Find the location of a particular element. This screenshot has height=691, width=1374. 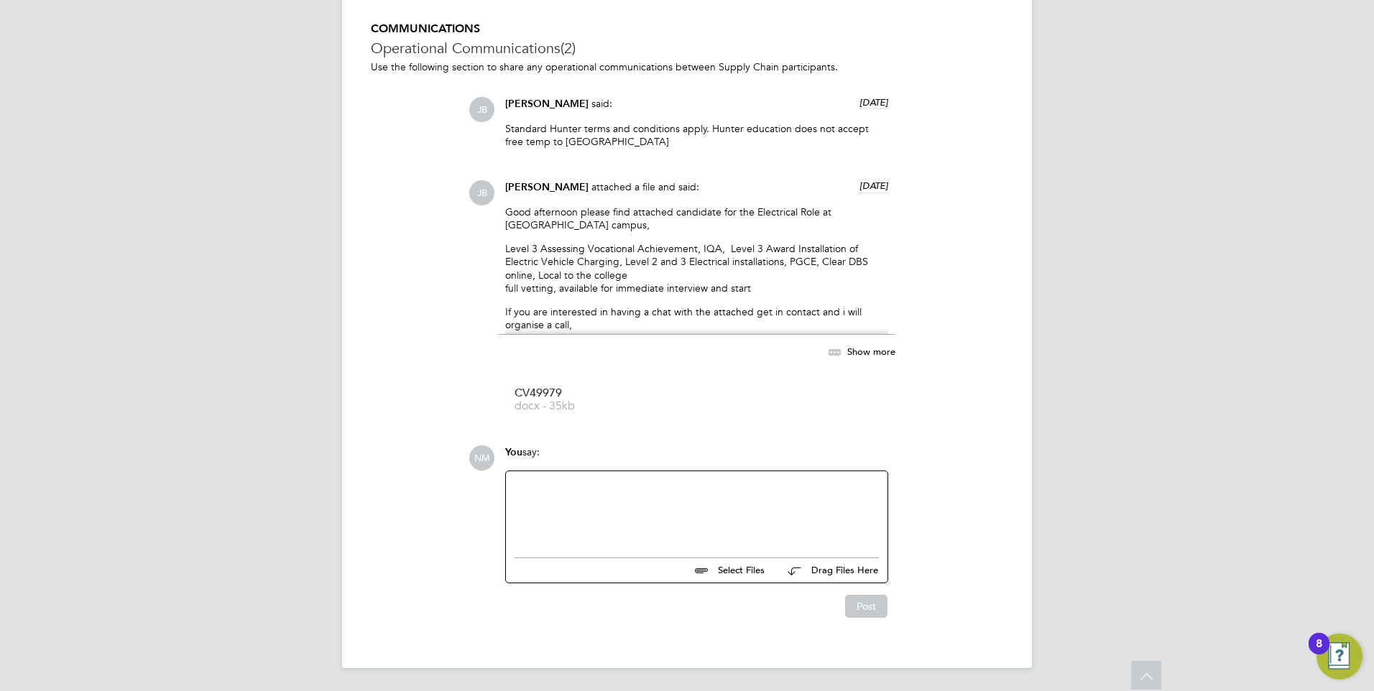

span: said: is located at coordinates (602, 104).